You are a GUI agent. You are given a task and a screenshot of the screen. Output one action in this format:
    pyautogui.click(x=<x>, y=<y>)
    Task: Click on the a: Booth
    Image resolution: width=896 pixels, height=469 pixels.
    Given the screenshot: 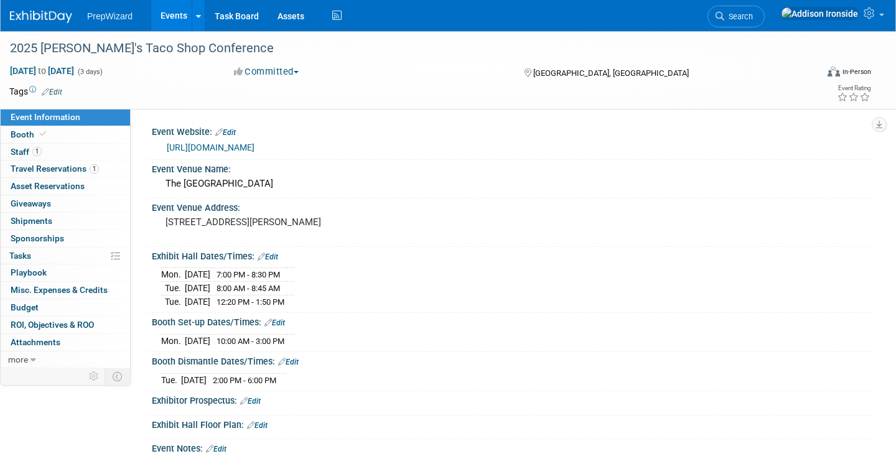 What is the action you would take?
    pyautogui.click(x=65, y=134)
    